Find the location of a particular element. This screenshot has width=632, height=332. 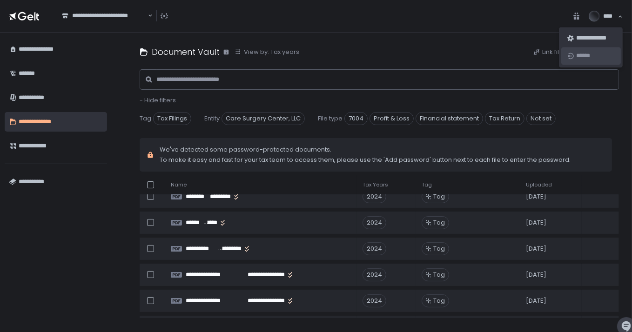

span: Care Surgery Center, LLC is located at coordinates (263, 119).